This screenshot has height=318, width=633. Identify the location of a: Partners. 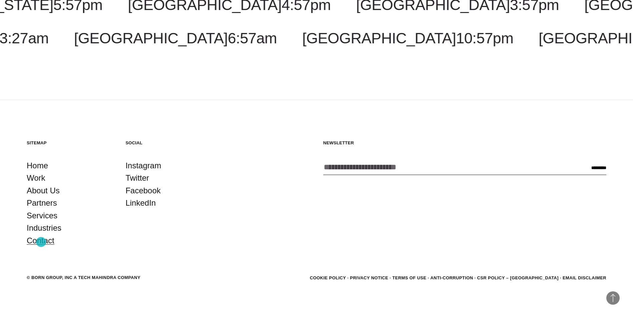
(42, 203).